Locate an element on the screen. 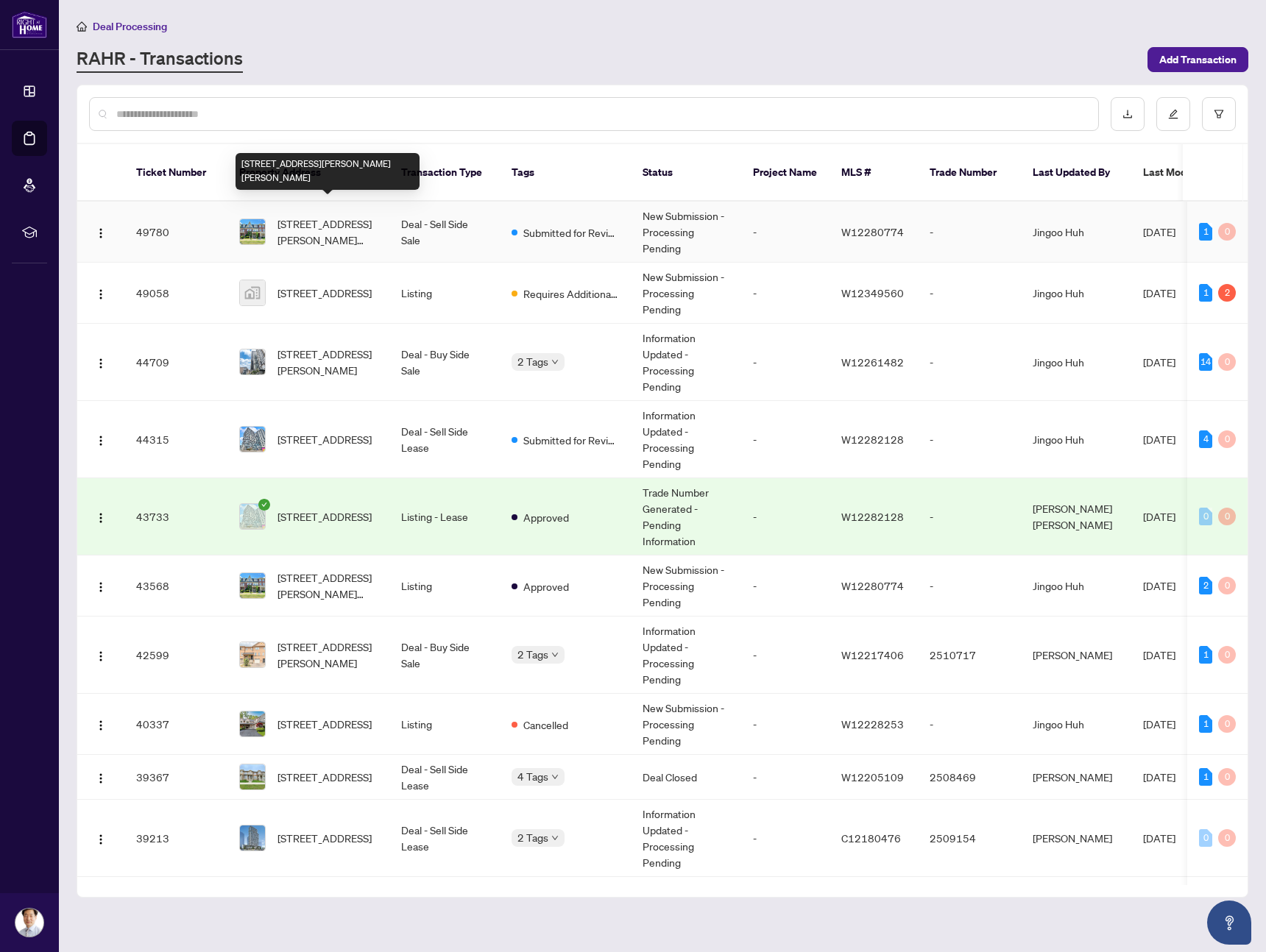 Image resolution: width=1266 pixels, height=952 pixels. div: 2 is located at coordinates (1227, 293).